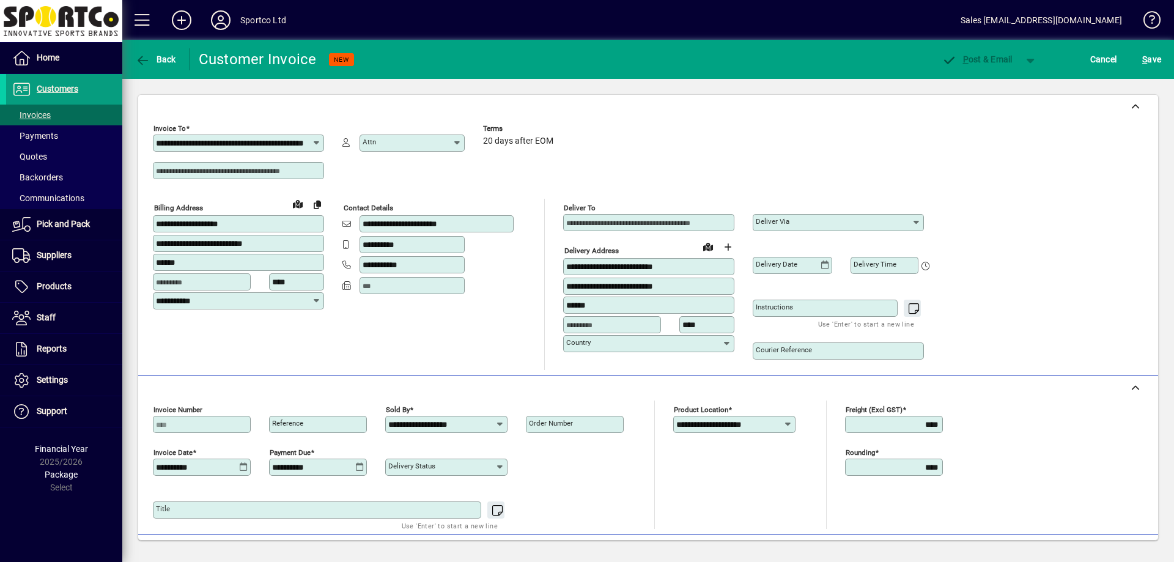 The width and height of the screenshot is (1174, 562). I want to click on a: Communications, so click(64, 198).